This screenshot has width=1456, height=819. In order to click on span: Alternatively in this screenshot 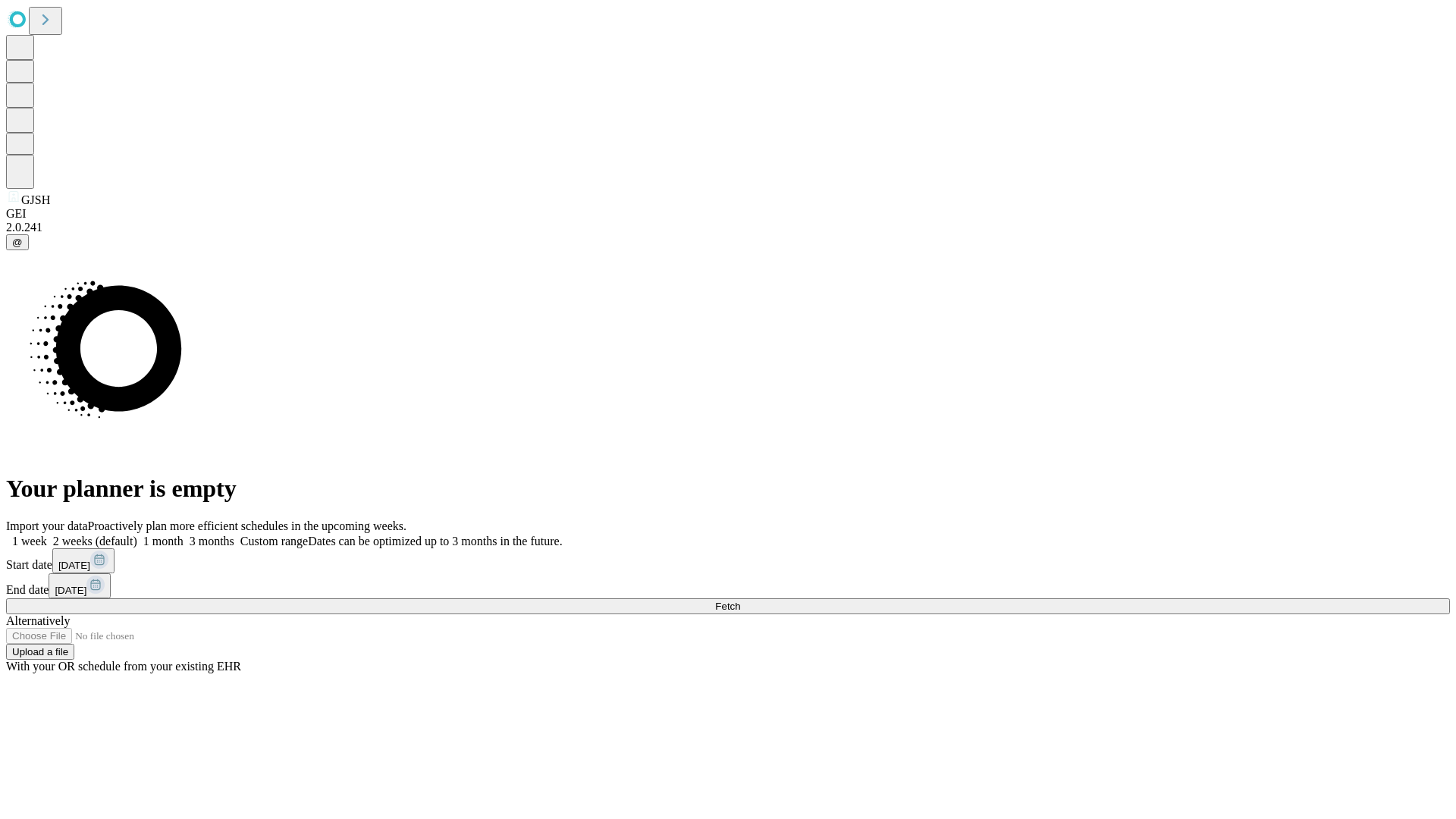, I will do `click(38, 621)`.